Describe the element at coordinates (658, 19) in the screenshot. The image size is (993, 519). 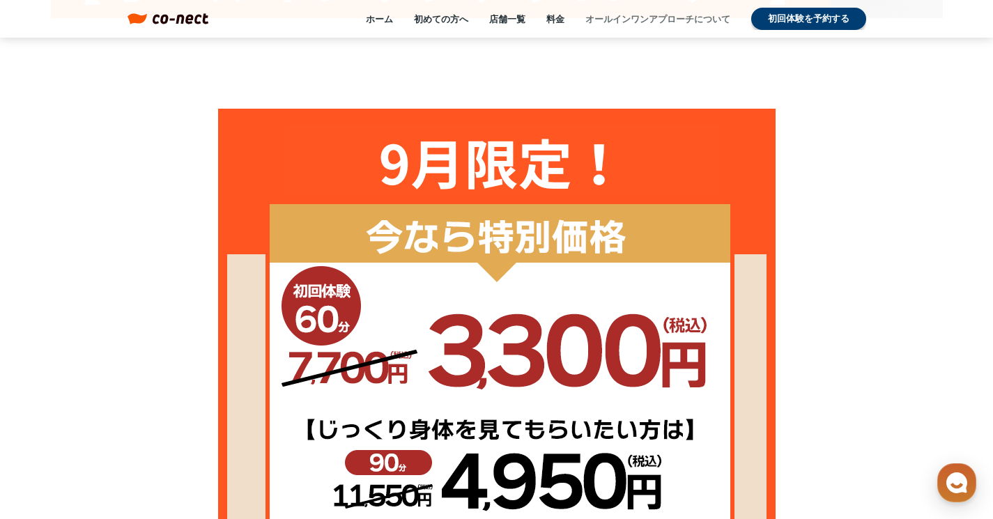
I see `a: オールインワンアプローチについて` at that location.